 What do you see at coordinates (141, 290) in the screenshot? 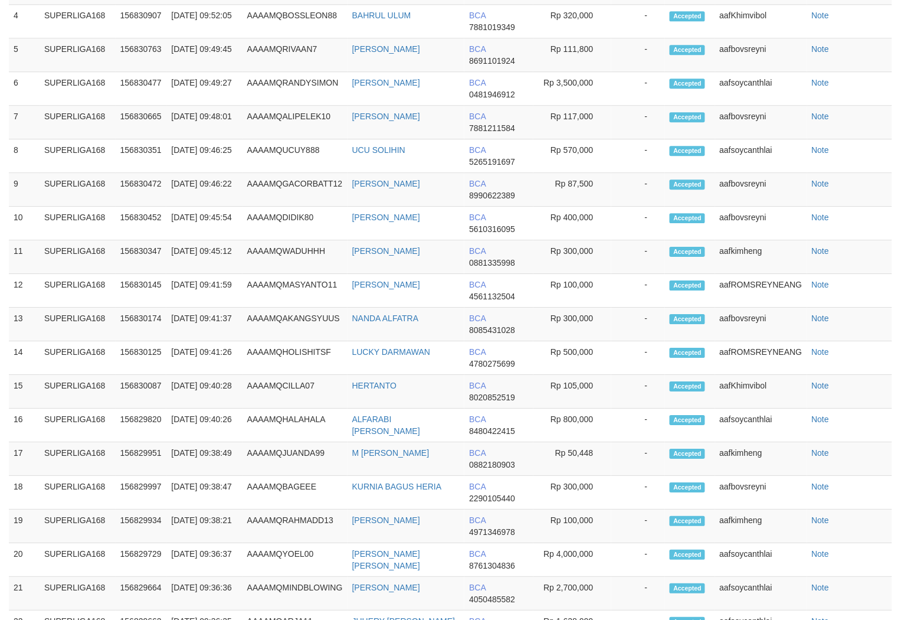
I see `td: 156830145` at bounding box center [141, 290].